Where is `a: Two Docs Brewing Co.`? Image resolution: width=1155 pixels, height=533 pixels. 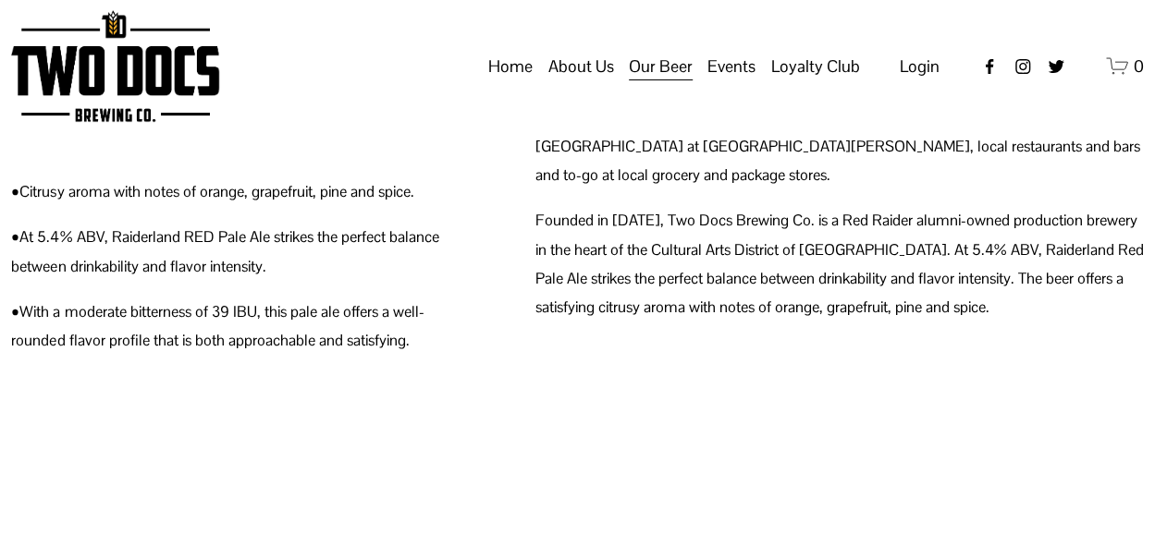
a: Two Docs Brewing Co. is located at coordinates (115, 66).